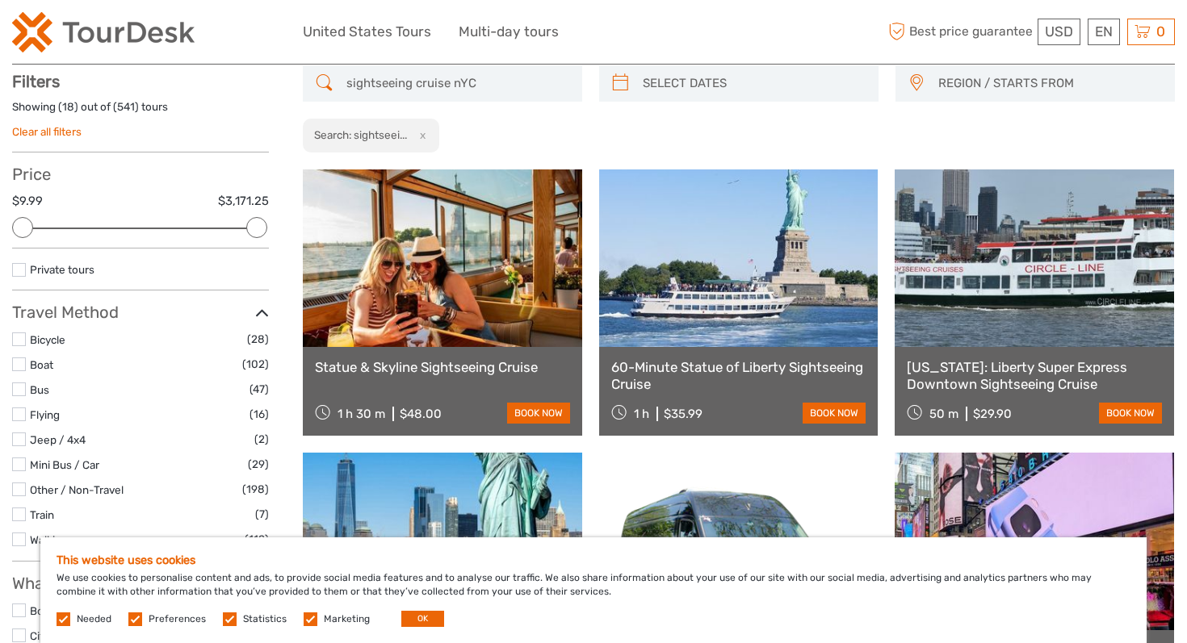  Describe the element at coordinates (257, 539) in the screenshot. I see `span: (112)` at that location.